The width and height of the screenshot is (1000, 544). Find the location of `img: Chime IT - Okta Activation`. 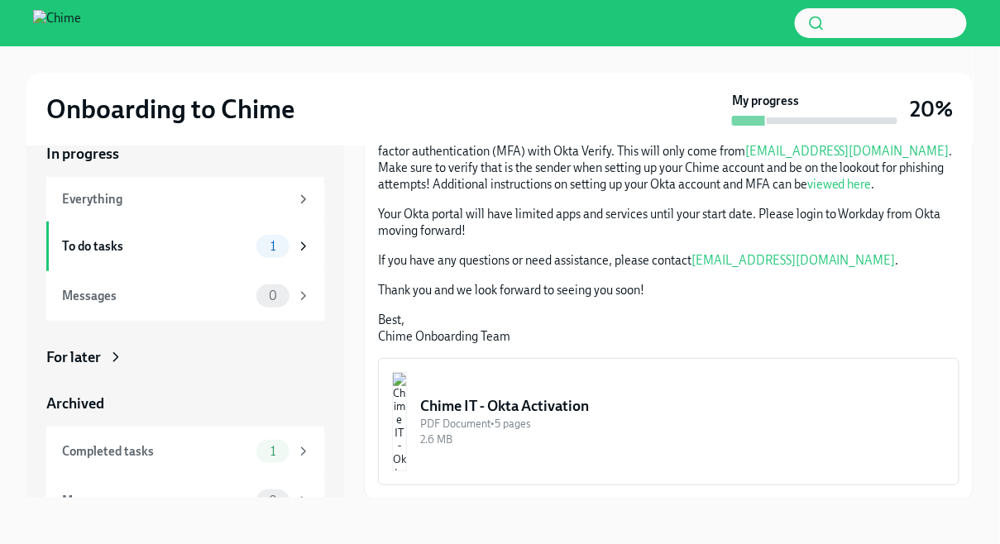

img: Chime IT - Okta Activation is located at coordinates (400, 422).